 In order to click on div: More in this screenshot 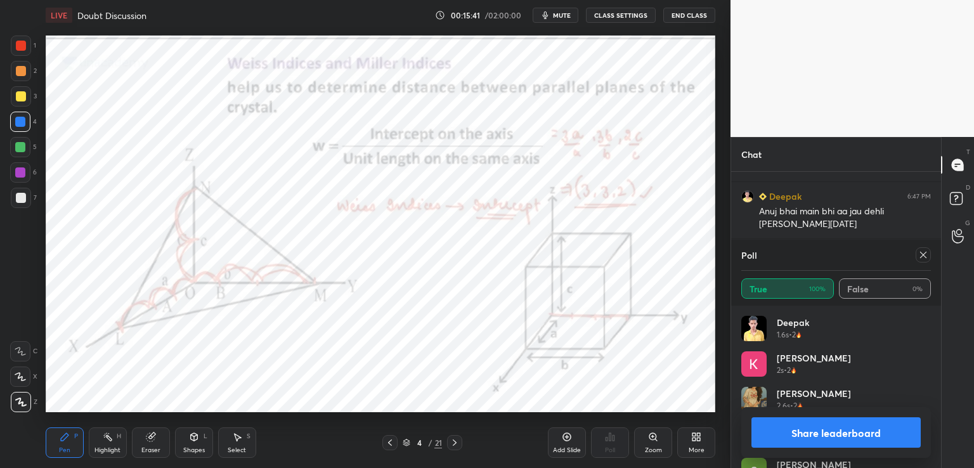, I will do `click(696, 450)`.